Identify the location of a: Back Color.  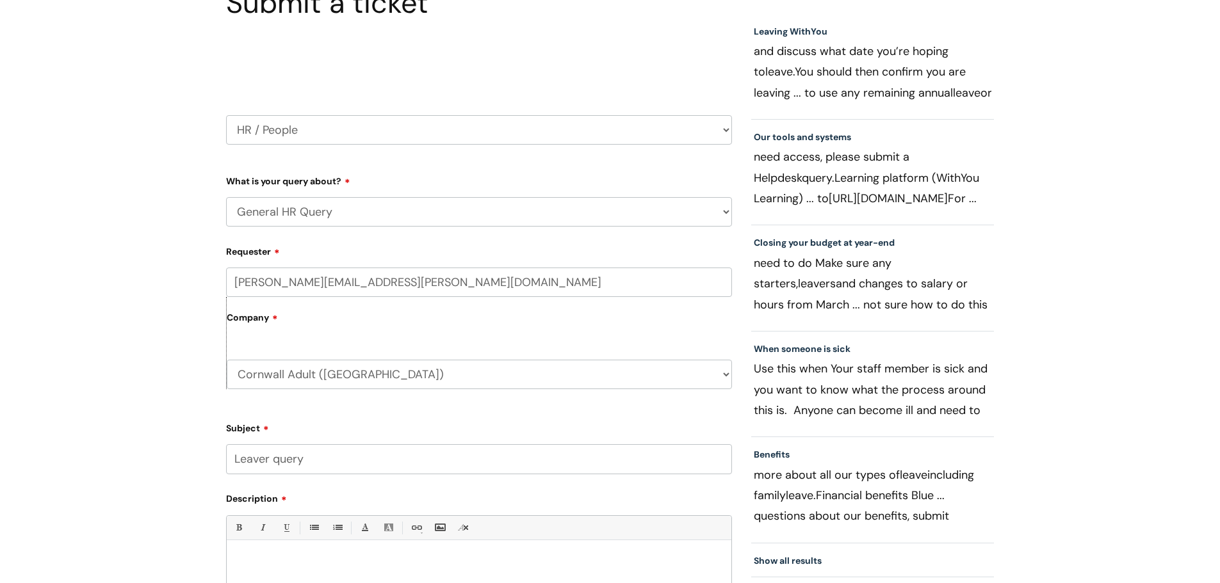
(388, 528).